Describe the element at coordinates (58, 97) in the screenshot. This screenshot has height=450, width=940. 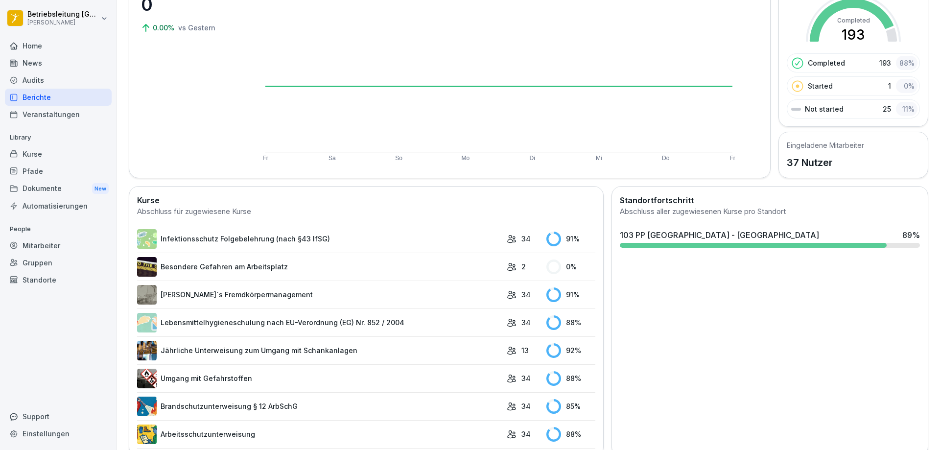
I see `a: Berichte` at that location.